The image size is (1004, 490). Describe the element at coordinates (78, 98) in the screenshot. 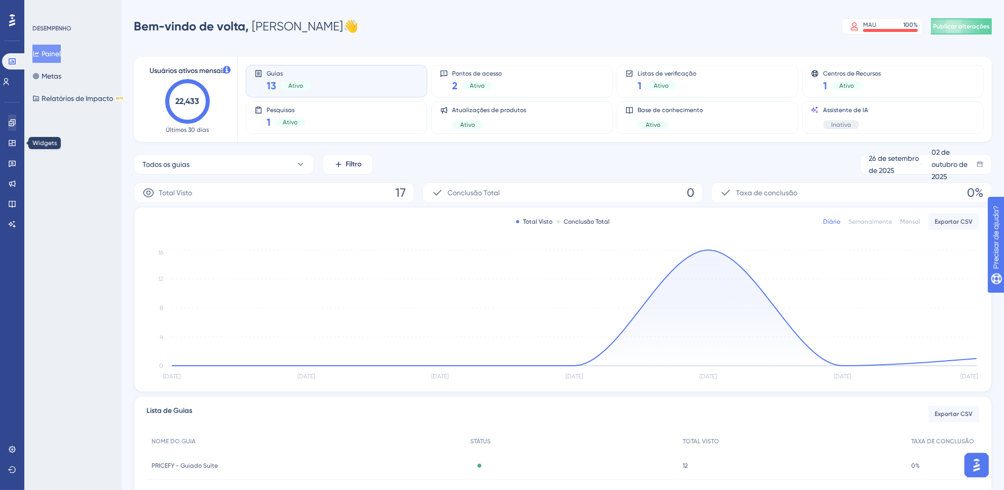

I see `button: Relatórios de ImpactoBETA` at that location.